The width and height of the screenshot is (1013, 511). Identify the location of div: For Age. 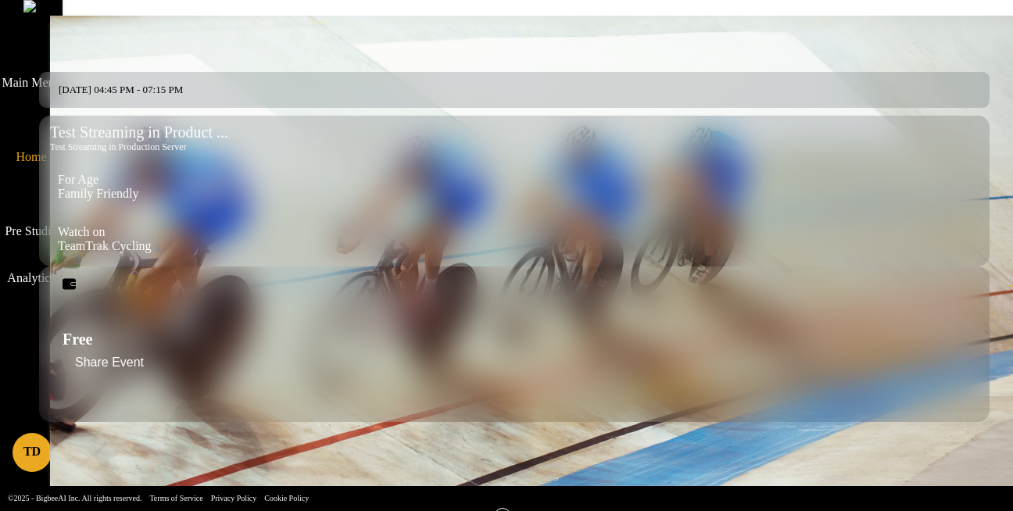
(516, 180).